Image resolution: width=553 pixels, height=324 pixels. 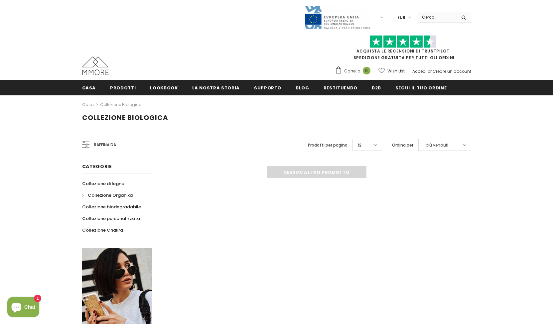 What do you see at coordinates (421, 88) in the screenshot?
I see `span: Segui il tuo ordine` at bounding box center [421, 88].